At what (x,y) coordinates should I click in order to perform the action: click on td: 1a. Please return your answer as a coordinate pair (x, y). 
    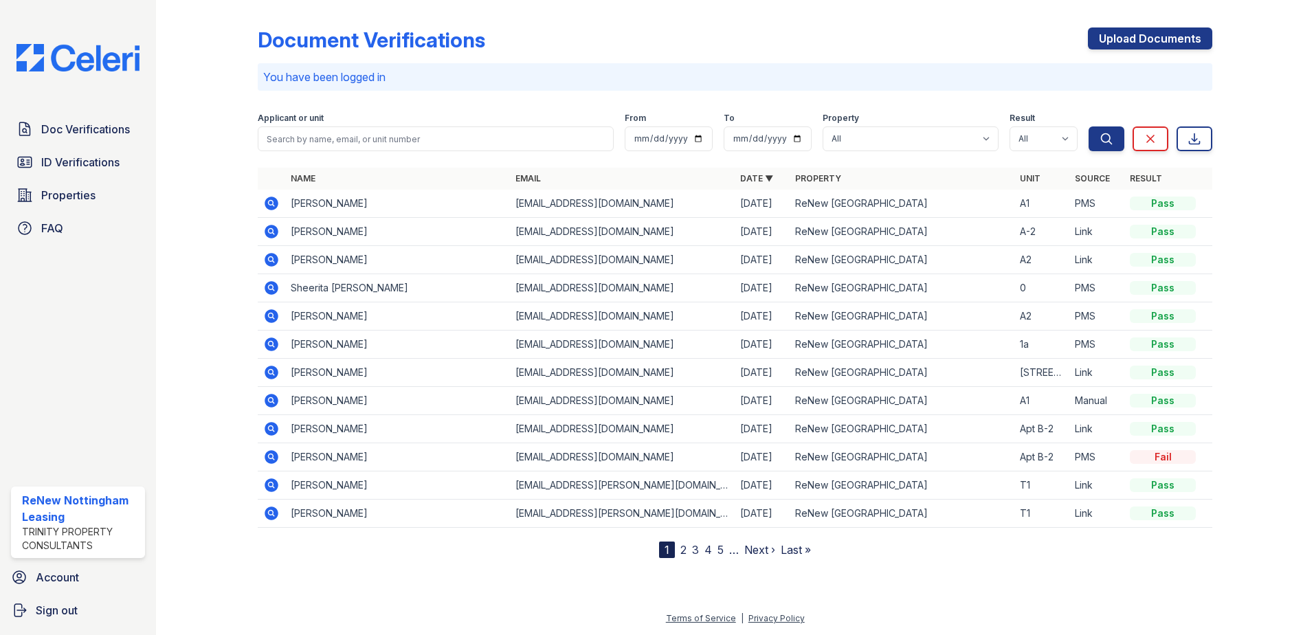
    Looking at the image, I should click on (1042, 344).